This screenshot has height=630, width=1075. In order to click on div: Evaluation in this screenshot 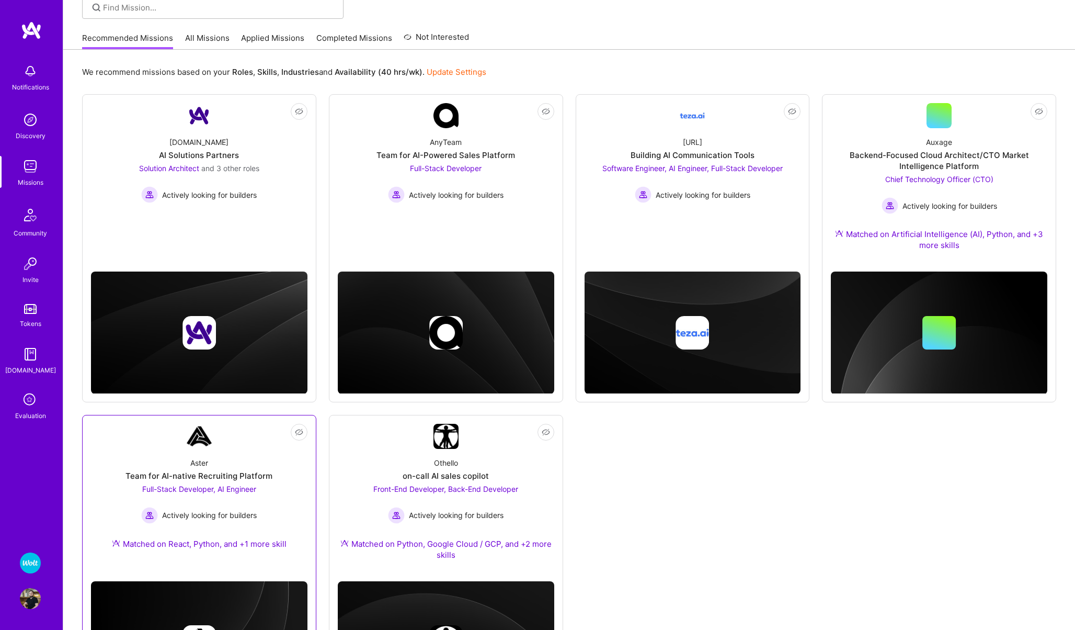, I will do `click(30, 415)`.